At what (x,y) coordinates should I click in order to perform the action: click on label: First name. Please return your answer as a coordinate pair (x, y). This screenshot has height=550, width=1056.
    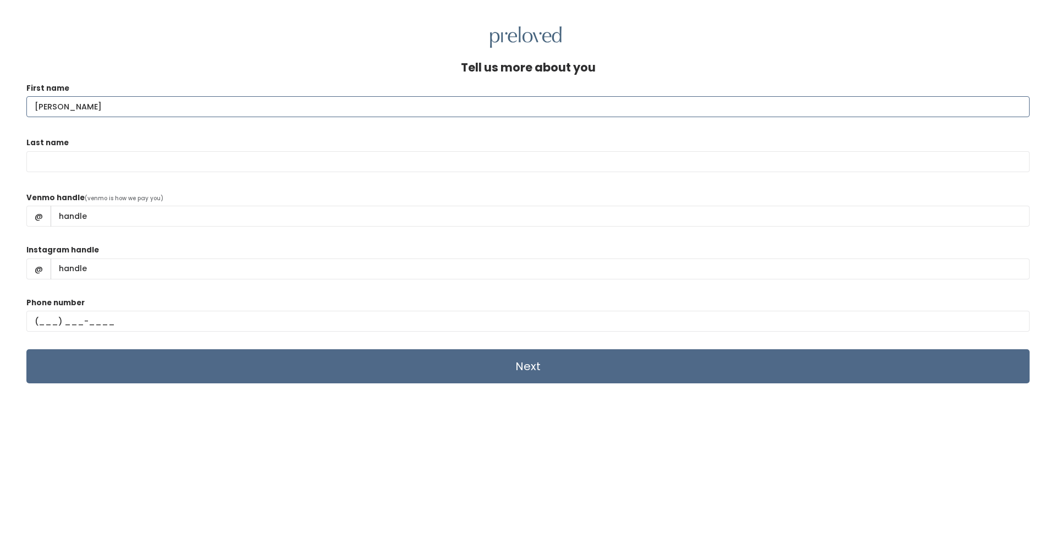
    Looking at the image, I should click on (48, 89).